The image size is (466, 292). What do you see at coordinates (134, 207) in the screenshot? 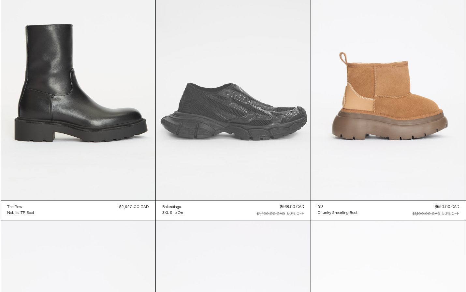
I see `div: $2,920.00 CAD` at bounding box center [134, 207].